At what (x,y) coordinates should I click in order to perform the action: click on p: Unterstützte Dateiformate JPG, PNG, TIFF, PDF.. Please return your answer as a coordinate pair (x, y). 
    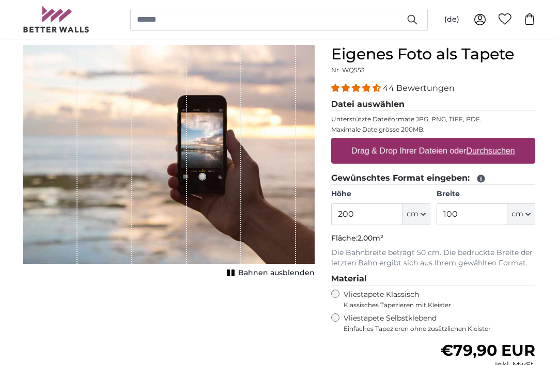
    Looking at the image, I should click on (433, 119).